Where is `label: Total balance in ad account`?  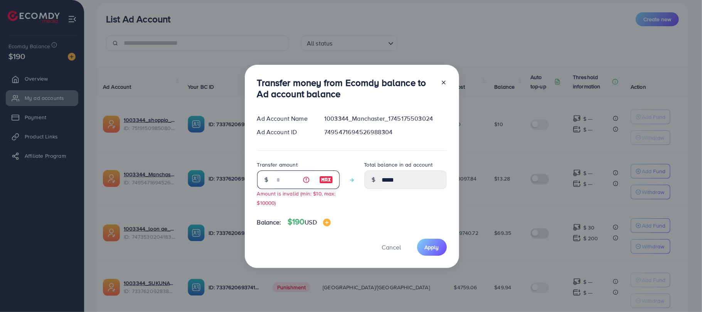
label: Total balance in ad account is located at coordinates (399, 165).